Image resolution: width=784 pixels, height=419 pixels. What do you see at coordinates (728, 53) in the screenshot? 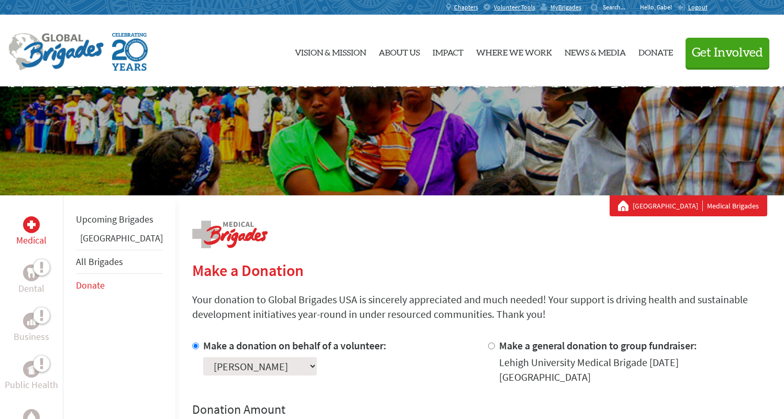
I see `span: Get Involved` at bounding box center [728, 53].